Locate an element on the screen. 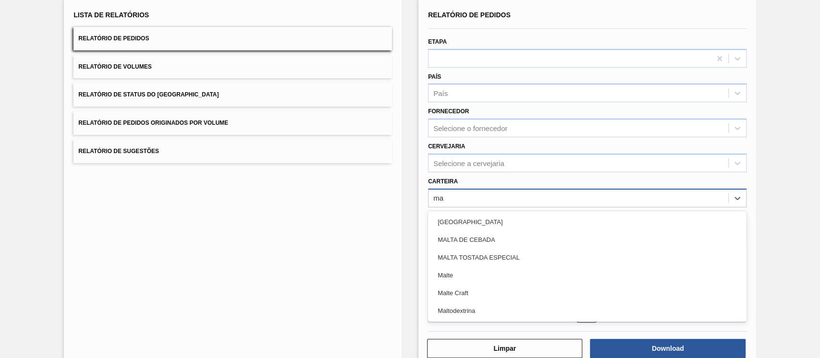  span: Relatório de Pedidos Originados por Volume is located at coordinates (153, 123).